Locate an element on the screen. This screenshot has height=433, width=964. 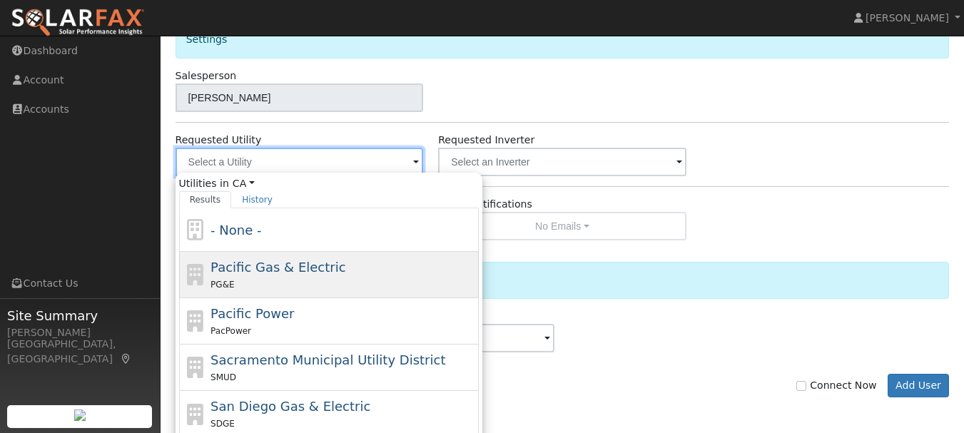
label: Requested Inverter is located at coordinates (486, 140).